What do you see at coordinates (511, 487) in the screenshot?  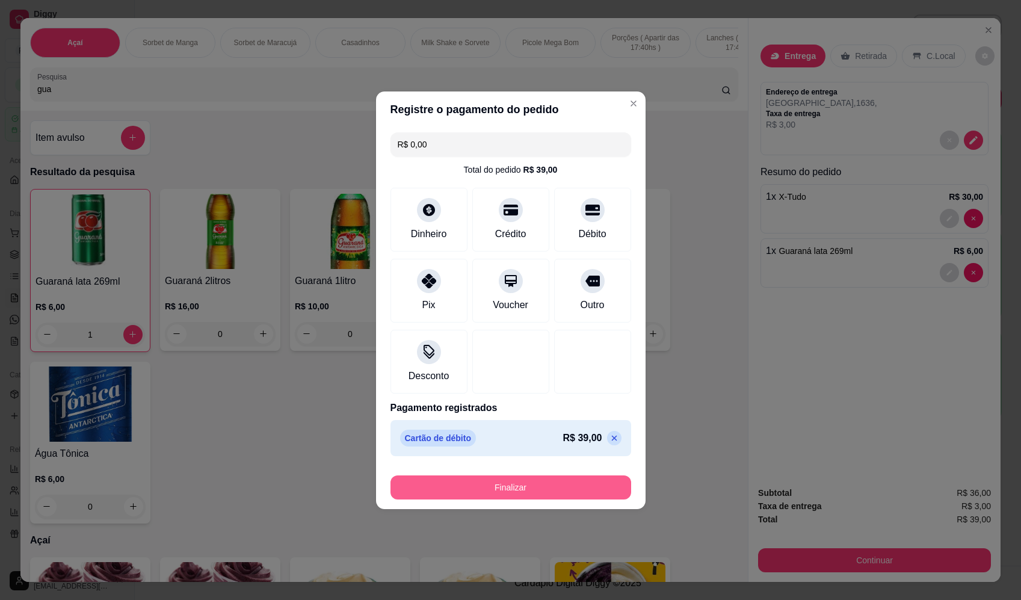 I see `button: Finalizar` at bounding box center [511, 487].